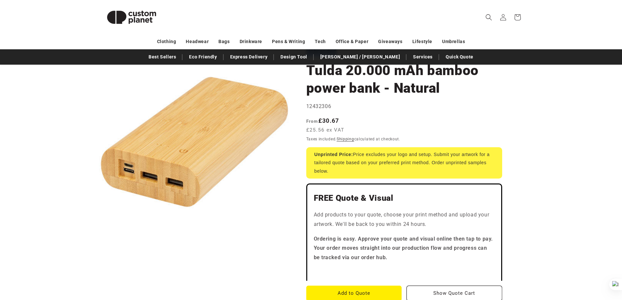 Image resolution: width=622 pixels, height=300 pixels. Describe the element at coordinates (459, 57) in the screenshot. I see `a: Quick Quote` at that location.